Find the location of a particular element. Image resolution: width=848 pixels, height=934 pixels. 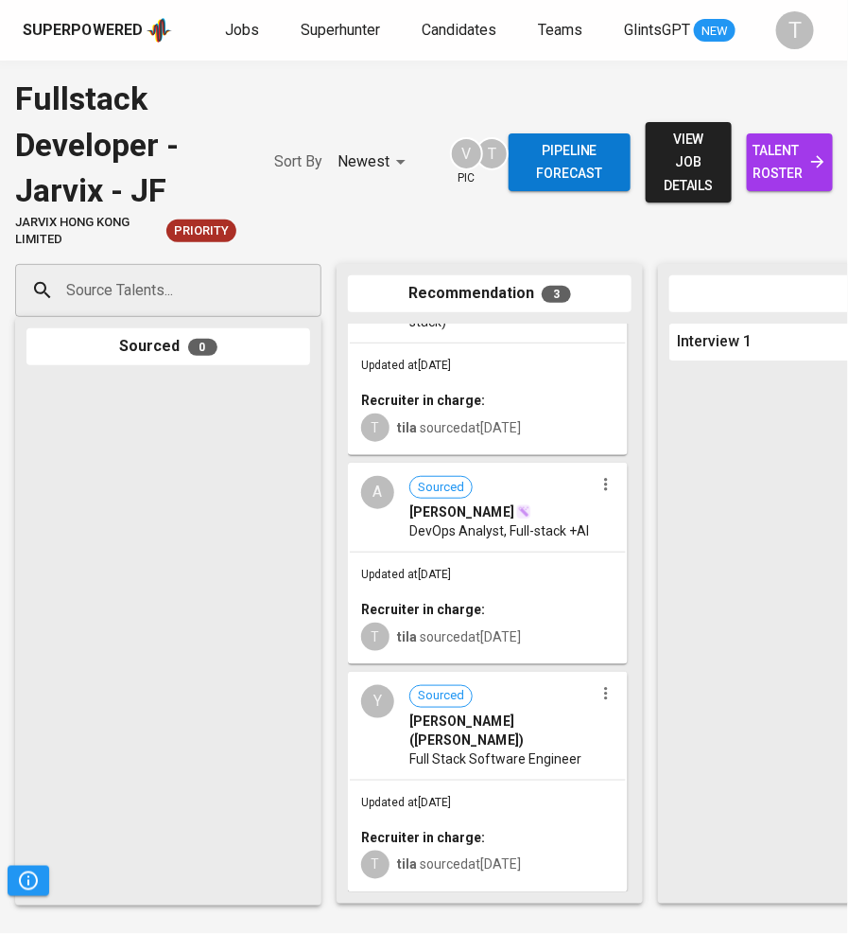

div: Recommendation is located at coordinates (490, 293).